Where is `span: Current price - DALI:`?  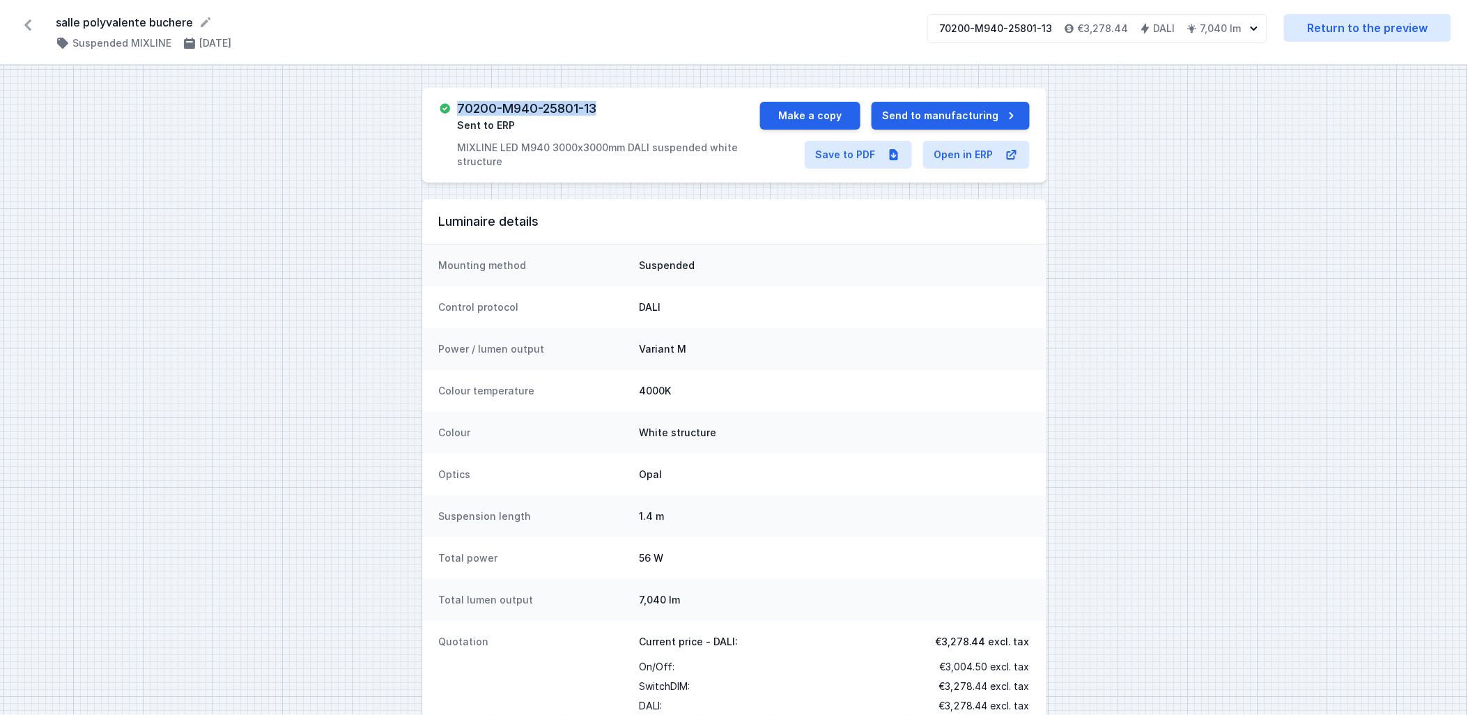
span: Current price - DALI: is located at coordinates (689, 642).